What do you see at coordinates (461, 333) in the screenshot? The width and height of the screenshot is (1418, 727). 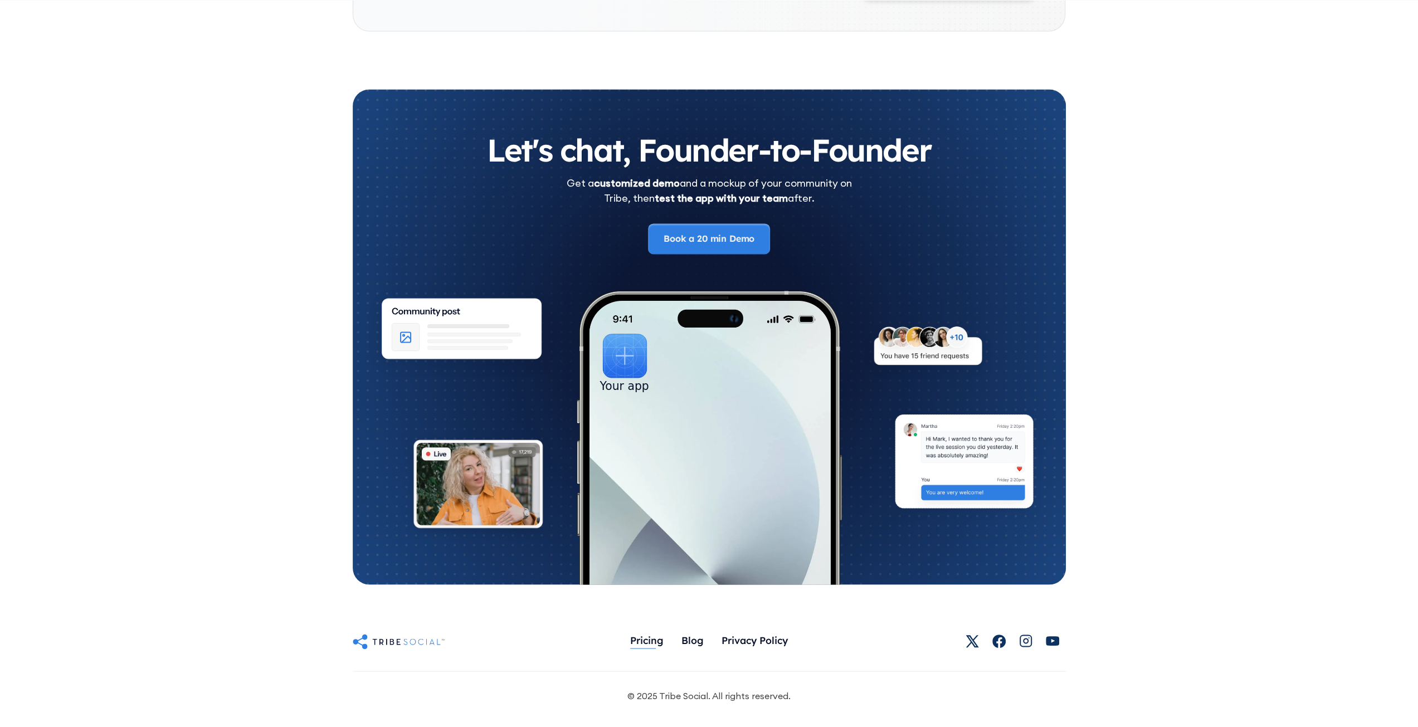 I see `img: An illustration of Community Feed` at bounding box center [461, 333].